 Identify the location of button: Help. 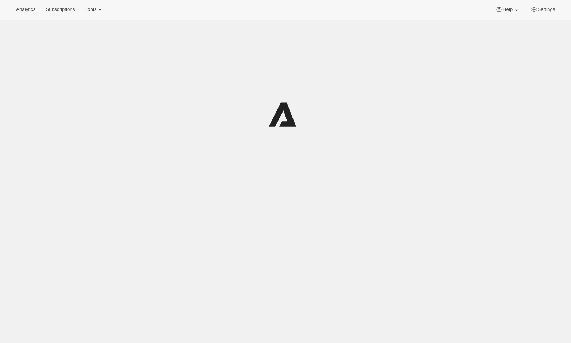
(507, 9).